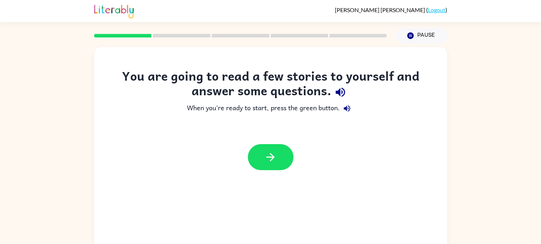  I want to click on a: Logout, so click(437, 10).